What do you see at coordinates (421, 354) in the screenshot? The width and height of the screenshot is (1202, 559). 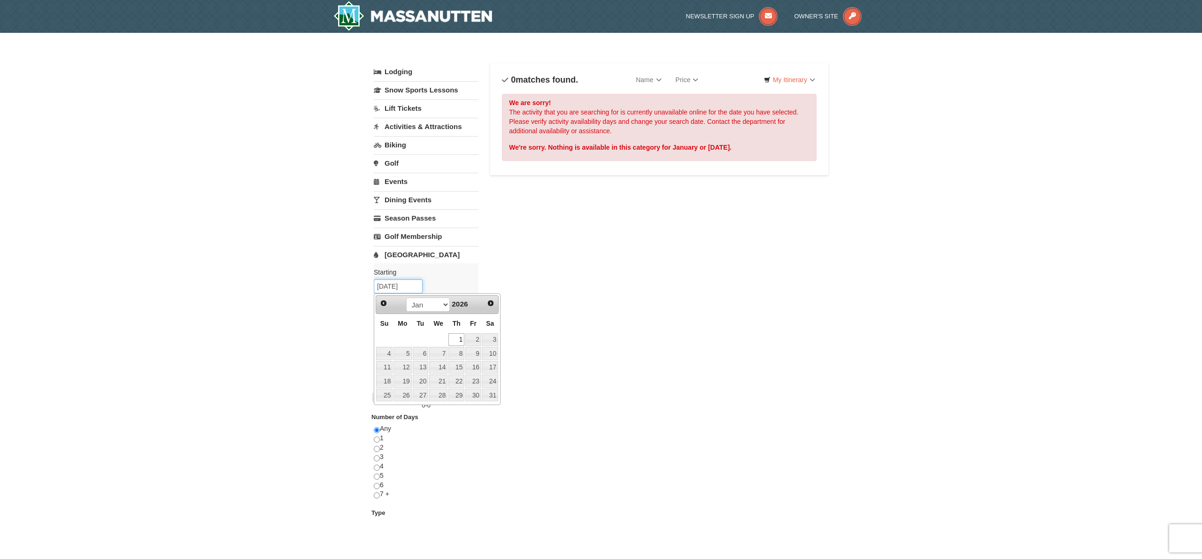 I see `a: 6` at bounding box center [421, 354].